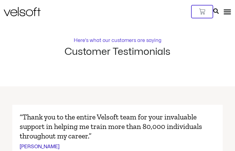 This screenshot has height=151, width=235. Describe the element at coordinates (117, 52) in the screenshot. I see `h2: Customer Testimonials` at that location.